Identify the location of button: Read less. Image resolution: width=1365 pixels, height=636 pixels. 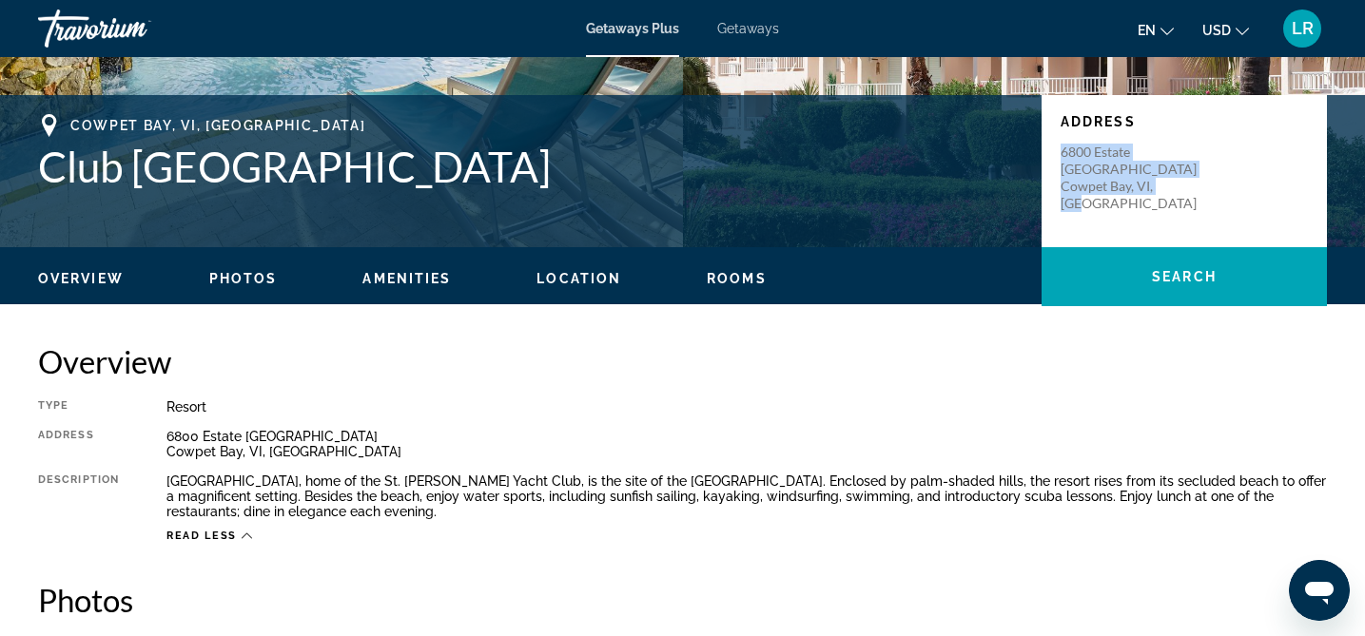
(209, 536).